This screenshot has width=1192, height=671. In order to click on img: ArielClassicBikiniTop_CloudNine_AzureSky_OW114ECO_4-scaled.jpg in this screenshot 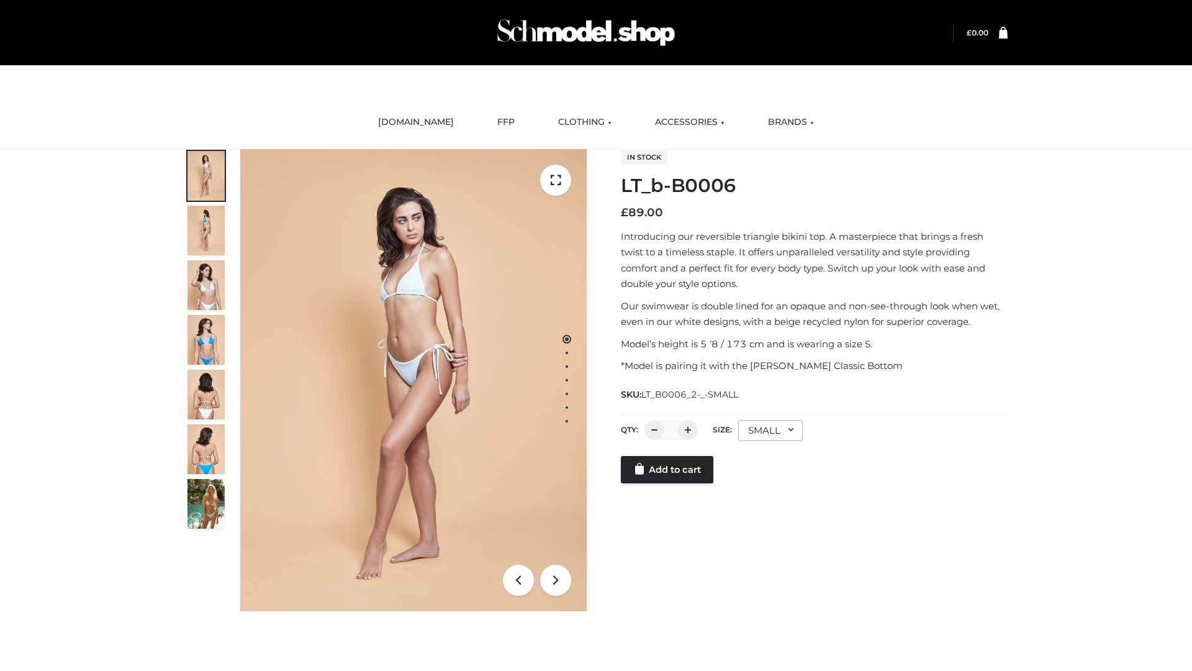, I will do `click(206, 340)`.